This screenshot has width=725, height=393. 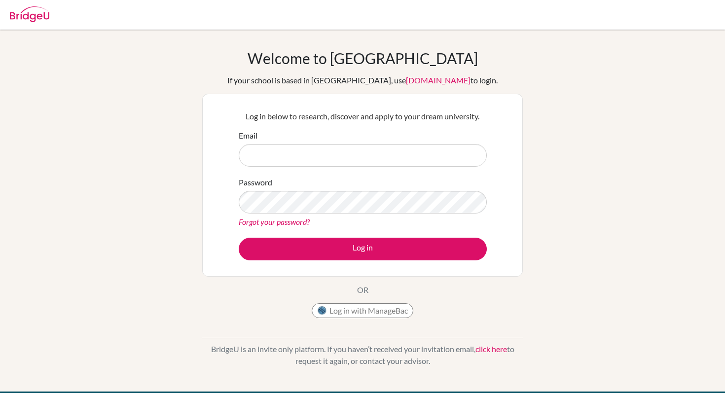 I want to click on a: click here, so click(x=491, y=349).